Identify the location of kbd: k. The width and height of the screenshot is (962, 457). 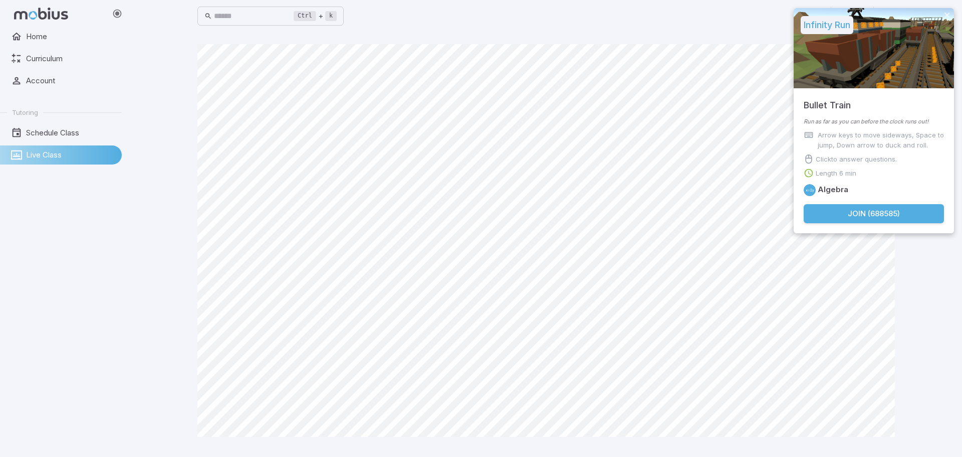
(331, 16).